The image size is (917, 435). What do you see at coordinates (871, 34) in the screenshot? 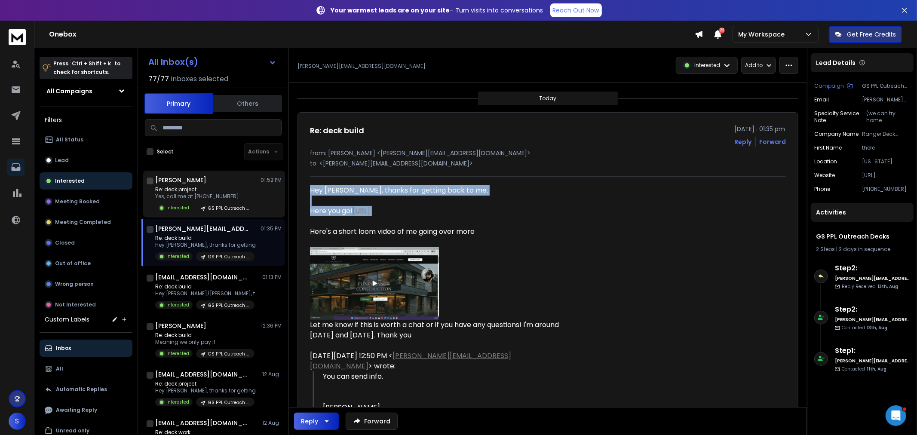
I see `p: Get Free Credits` at bounding box center [871, 34].